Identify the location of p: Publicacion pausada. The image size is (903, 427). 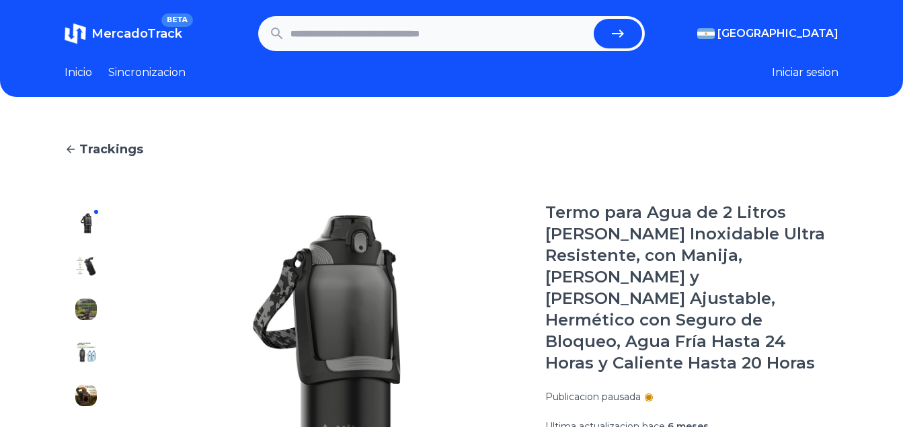
(593, 397).